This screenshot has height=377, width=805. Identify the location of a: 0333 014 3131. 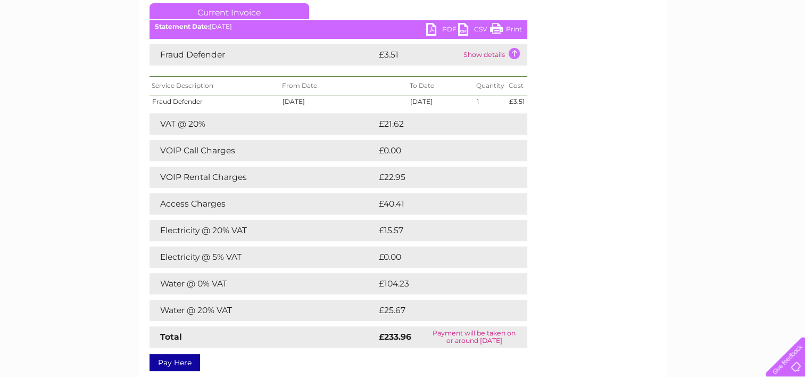
(641, 12).